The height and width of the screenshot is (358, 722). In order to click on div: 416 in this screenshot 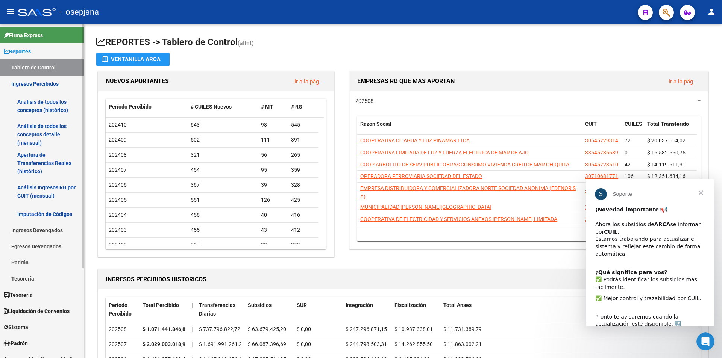, I will do `click(303, 215)`.